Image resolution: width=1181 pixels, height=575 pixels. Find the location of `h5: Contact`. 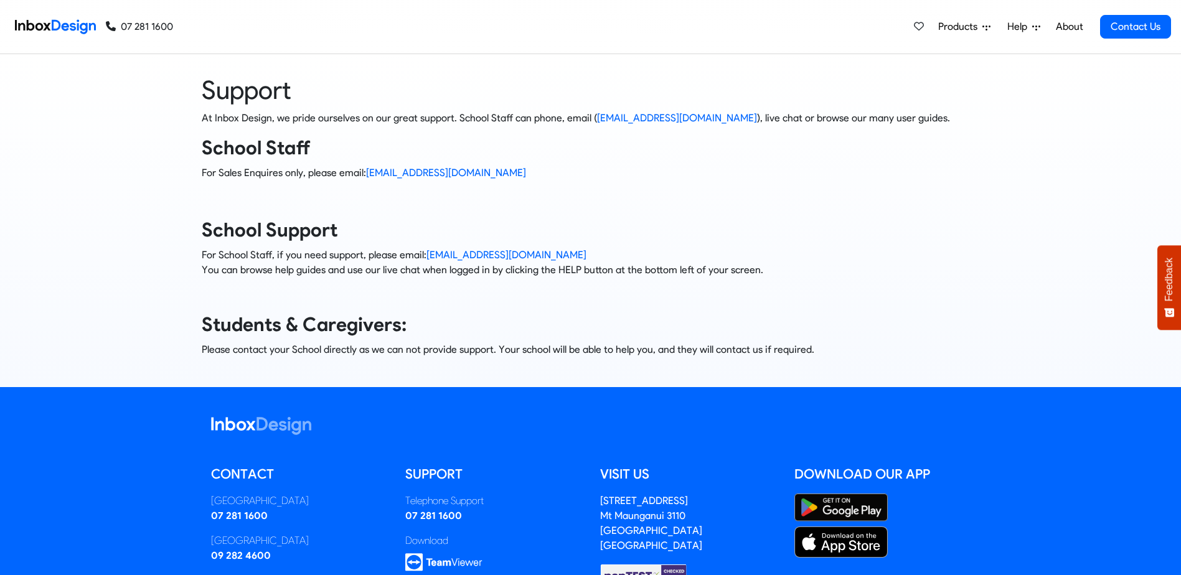

h5: Contact is located at coordinates (299, 474).